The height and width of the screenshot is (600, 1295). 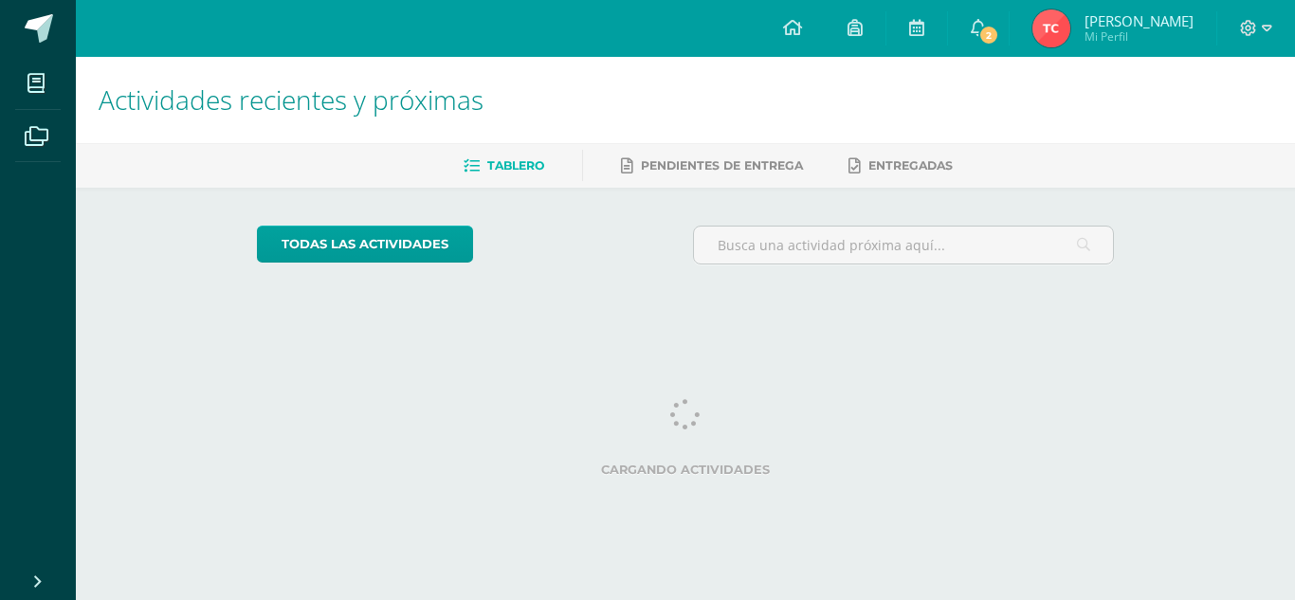 I want to click on input: Busca una actividad próxima aquí..., so click(x=904, y=245).